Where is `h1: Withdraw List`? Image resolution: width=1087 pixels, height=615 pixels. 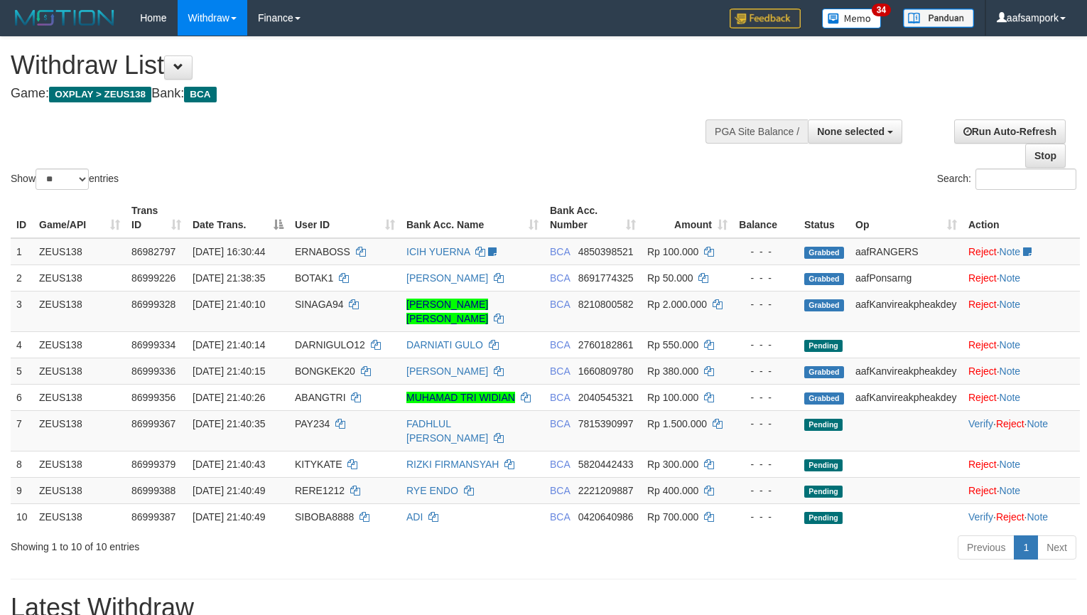 h1: Withdraw List is located at coordinates (360, 65).